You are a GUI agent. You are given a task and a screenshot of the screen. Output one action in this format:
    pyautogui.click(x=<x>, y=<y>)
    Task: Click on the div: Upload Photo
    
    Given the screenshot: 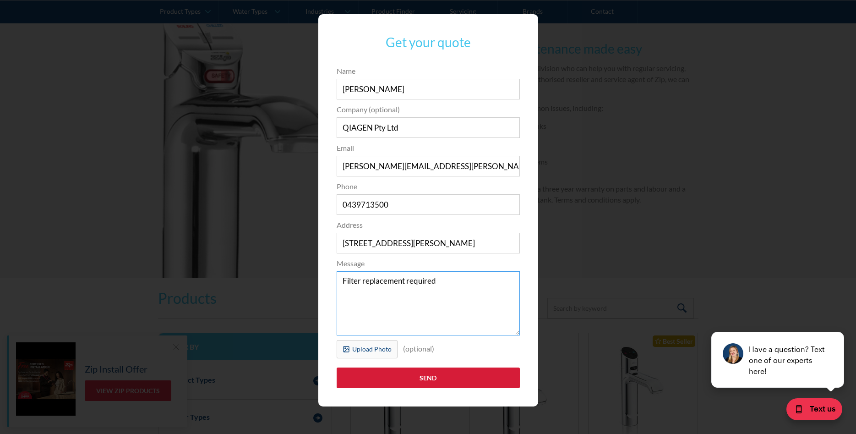 What is the action you would take?
    pyautogui.click(x=372, y=349)
    